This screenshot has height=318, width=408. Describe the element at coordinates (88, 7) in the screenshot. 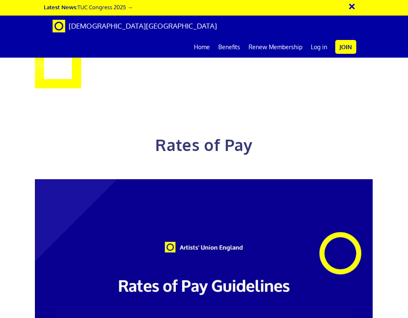

I see `a: Latest News:TUC Congress 2025 →` at that location.